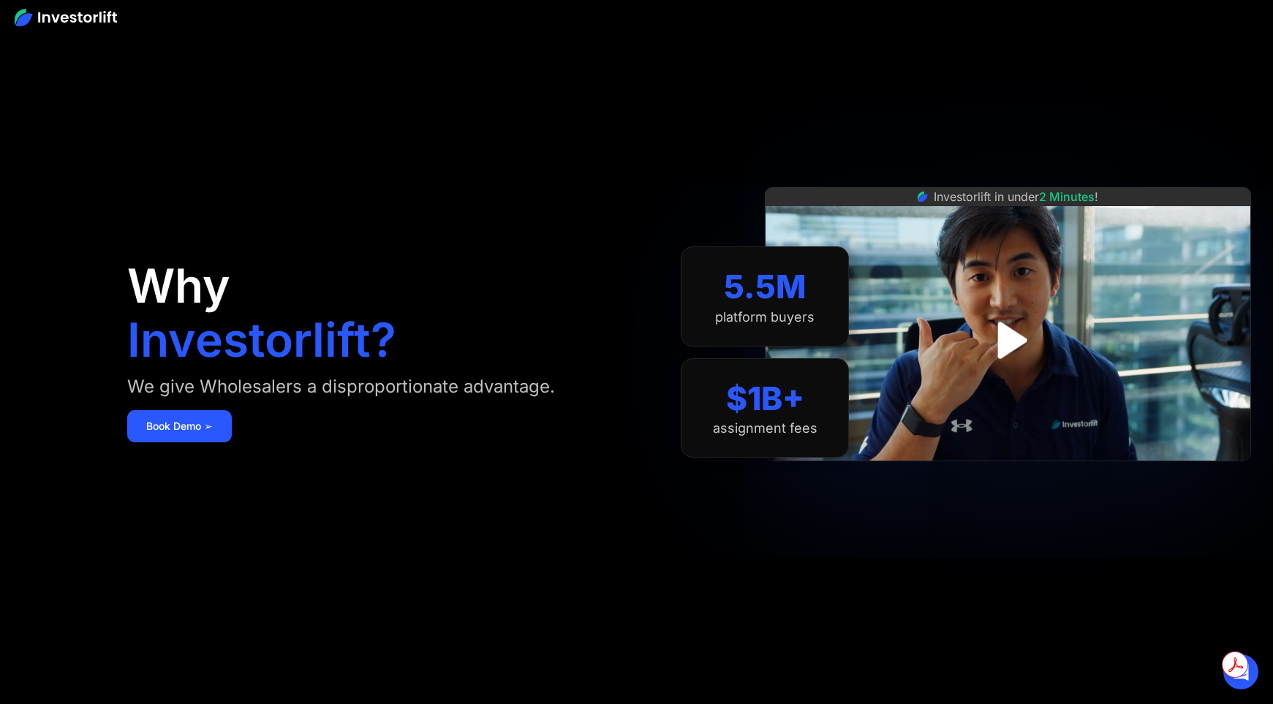 This screenshot has width=1273, height=704. Describe the element at coordinates (178, 286) in the screenshot. I see `h1: Why` at that location.